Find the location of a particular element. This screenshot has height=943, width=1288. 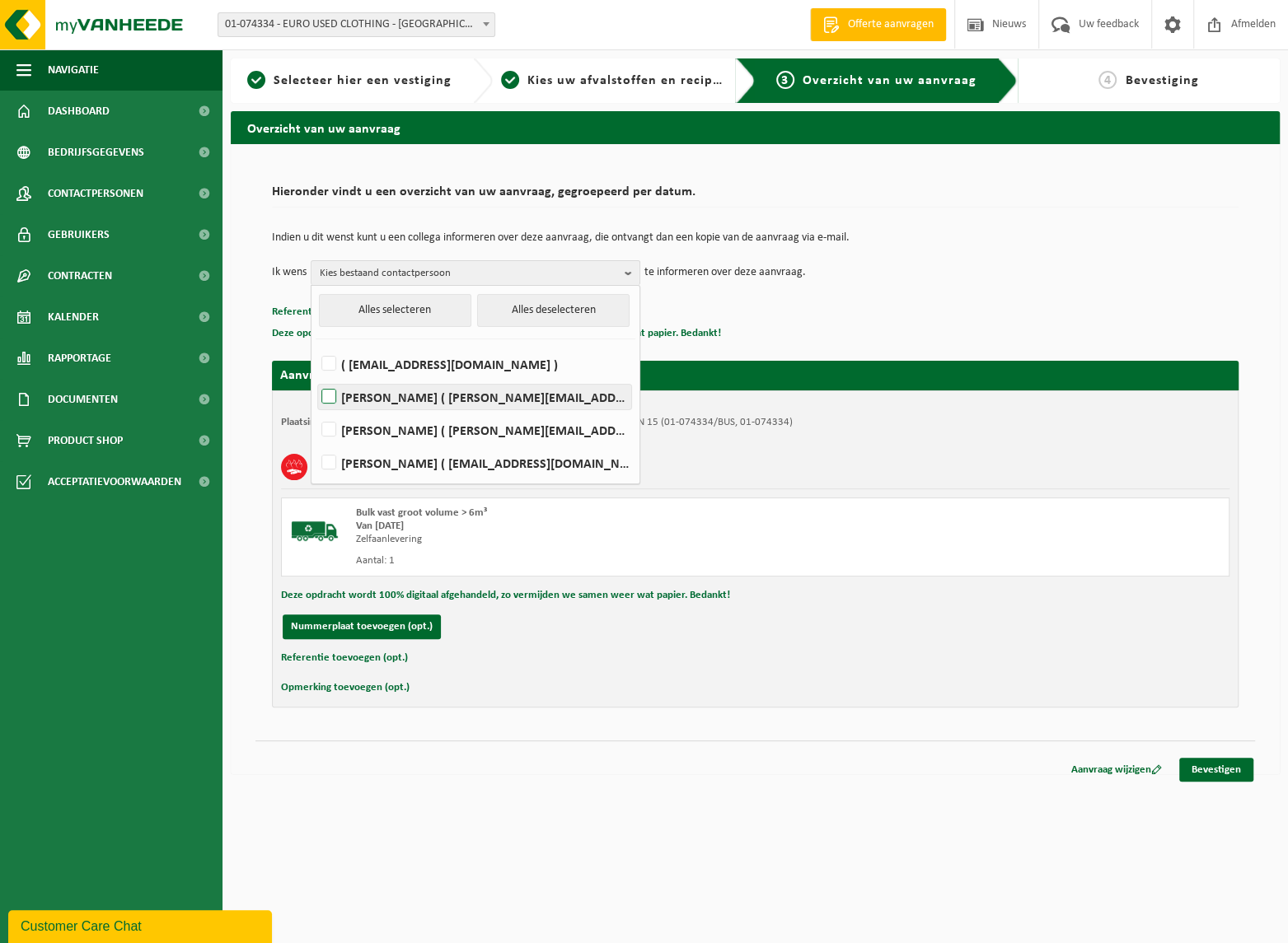

span: Bulk vast groot volume > 6m³ is located at coordinates (421, 513).